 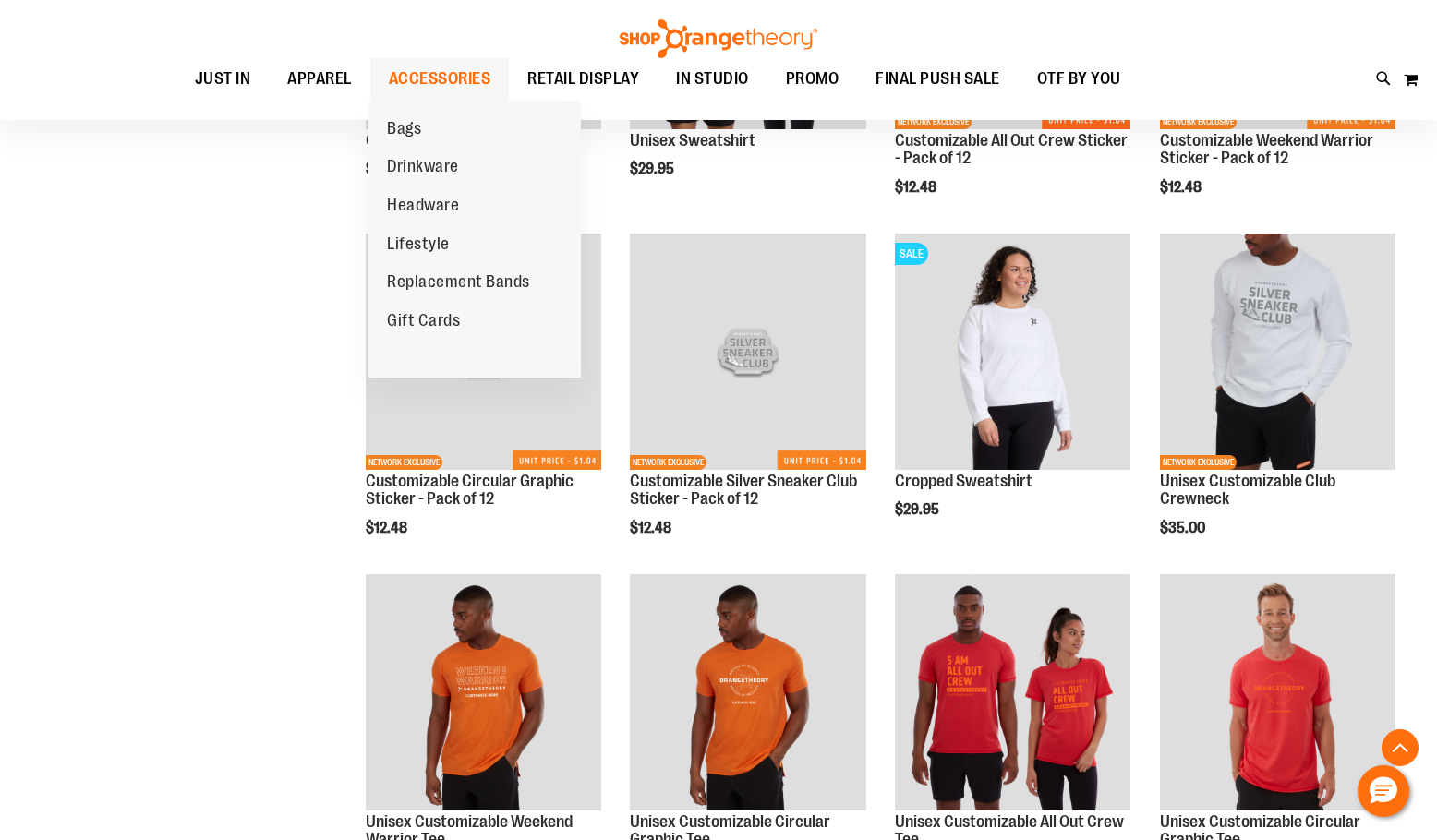 I want to click on img: Customizable Silver Sneaker Club Sticker - Pack of 12, so click(x=747, y=351).